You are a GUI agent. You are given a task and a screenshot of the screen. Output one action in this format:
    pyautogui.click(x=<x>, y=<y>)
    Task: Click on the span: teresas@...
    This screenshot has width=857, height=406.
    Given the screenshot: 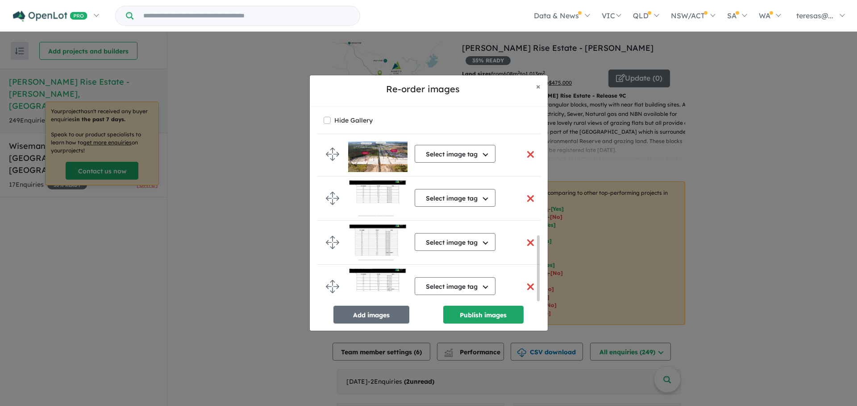 What is the action you would take?
    pyautogui.click(x=814, y=16)
    